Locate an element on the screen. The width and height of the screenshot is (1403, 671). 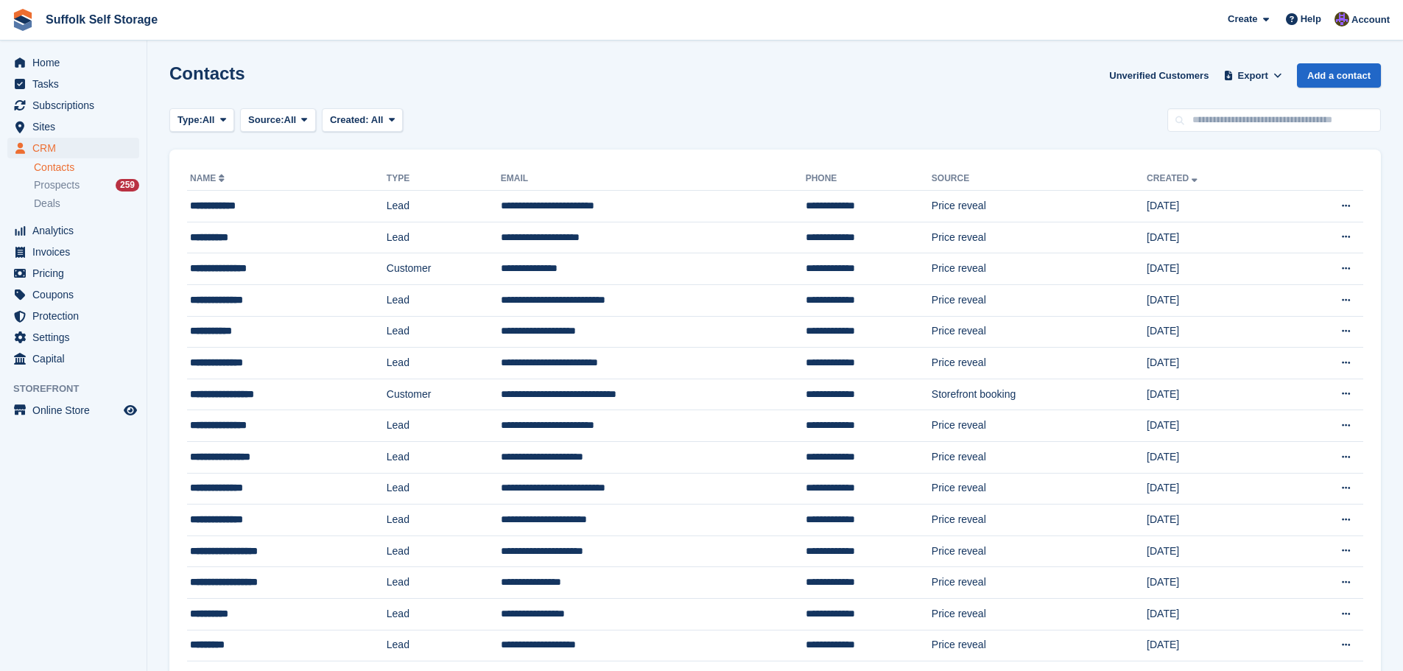
span: Prospects is located at coordinates (57, 185).